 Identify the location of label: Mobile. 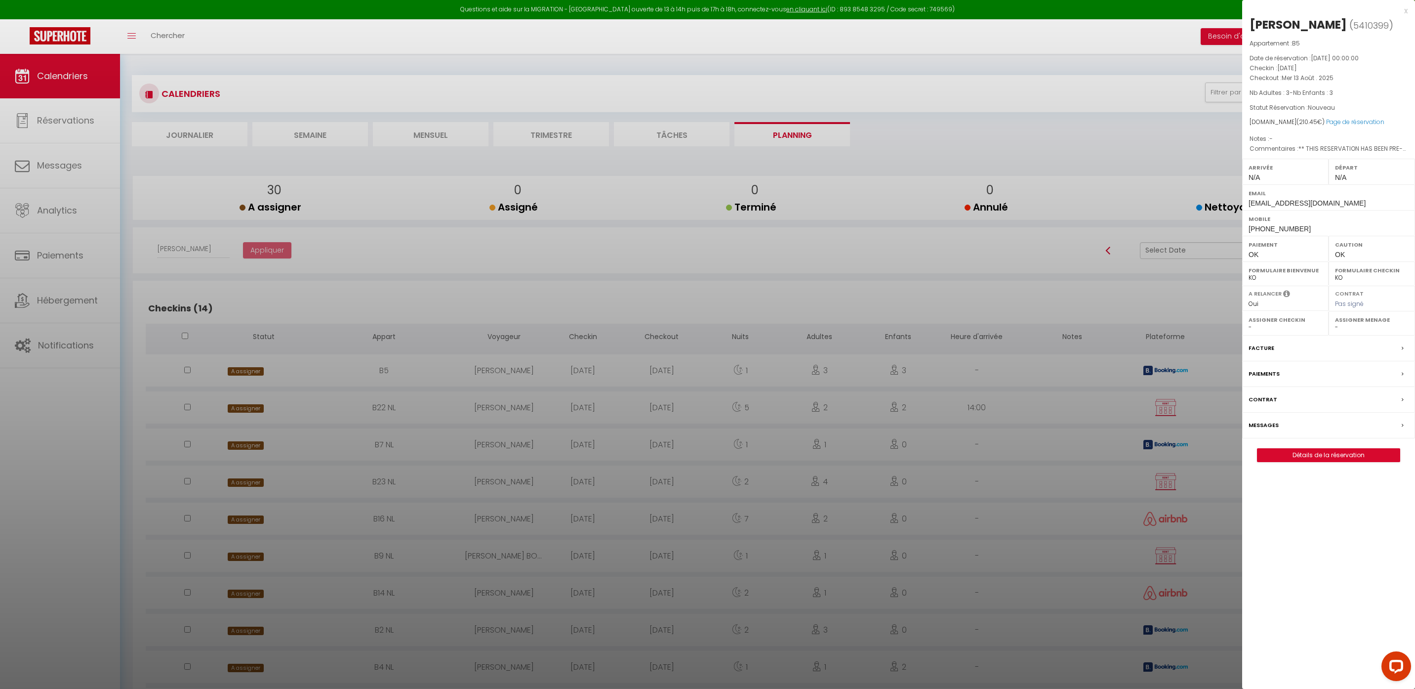
(1329, 219).